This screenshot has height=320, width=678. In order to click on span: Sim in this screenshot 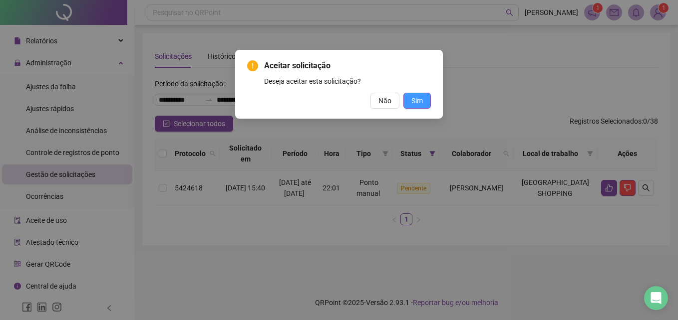, I will do `click(417, 101)`.